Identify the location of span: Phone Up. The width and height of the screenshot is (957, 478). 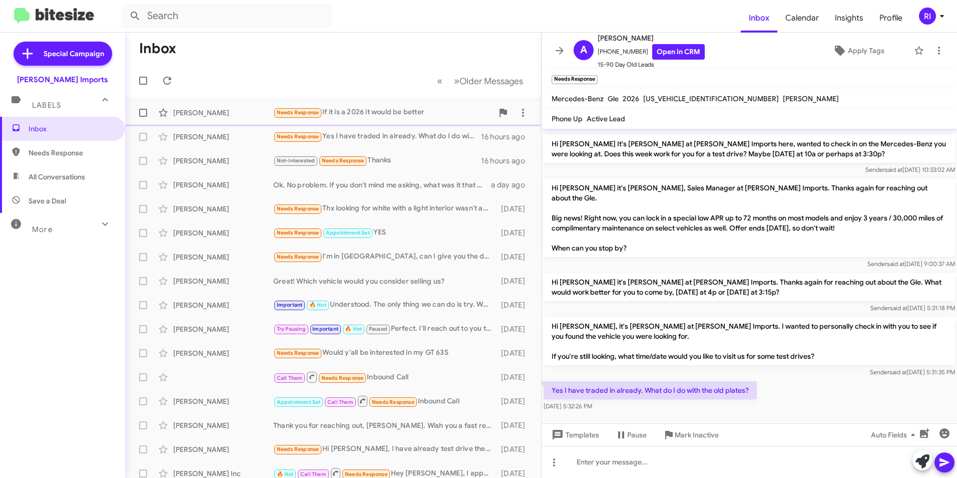
(567, 119).